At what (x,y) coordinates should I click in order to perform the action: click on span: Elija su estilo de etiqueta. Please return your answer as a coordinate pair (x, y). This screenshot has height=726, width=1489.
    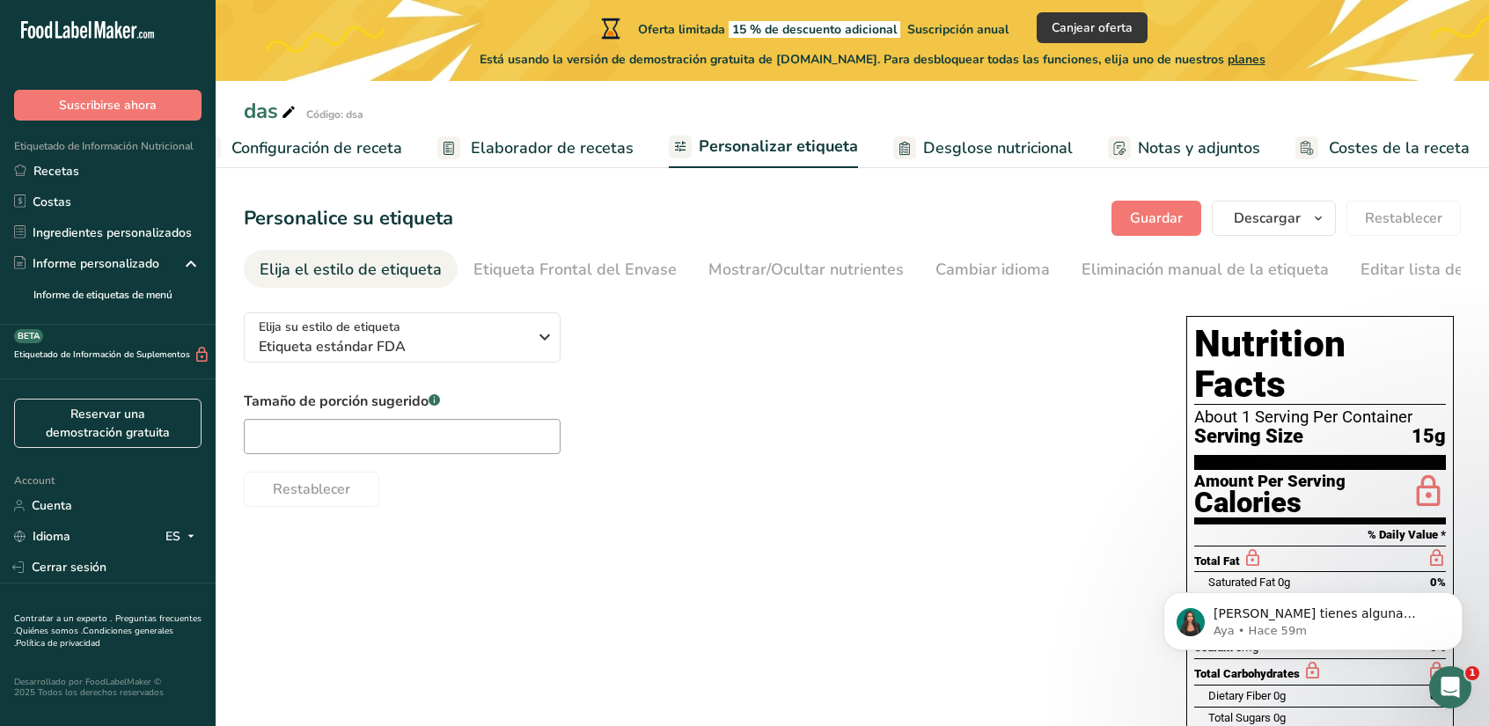
    Looking at the image, I should click on (329, 327).